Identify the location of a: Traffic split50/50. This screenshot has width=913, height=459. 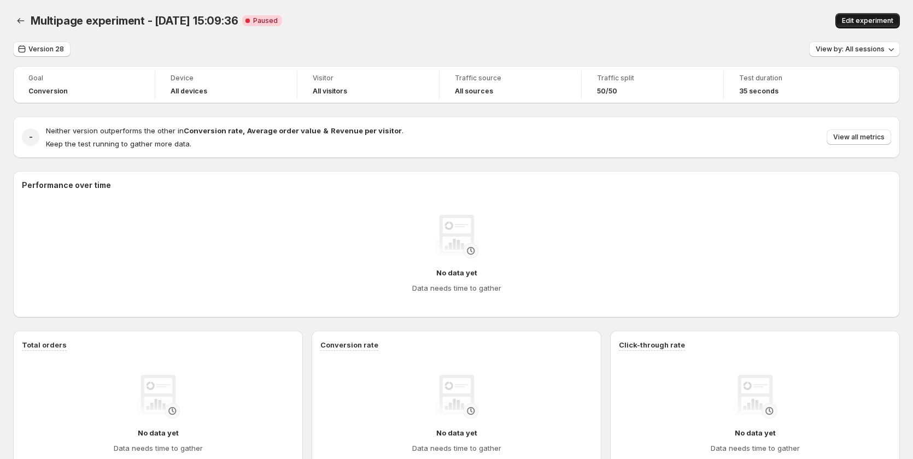
(652, 85).